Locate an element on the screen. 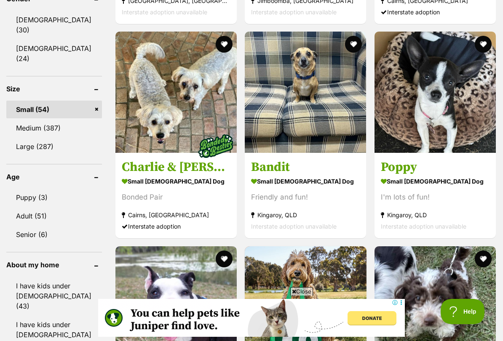 The width and height of the screenshot is (503, 341). header: Age is located at coordinates (54, 177).